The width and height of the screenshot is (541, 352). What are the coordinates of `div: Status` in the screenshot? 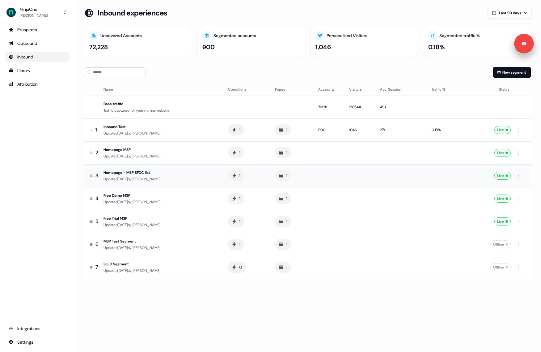 It's located at (490, 89).